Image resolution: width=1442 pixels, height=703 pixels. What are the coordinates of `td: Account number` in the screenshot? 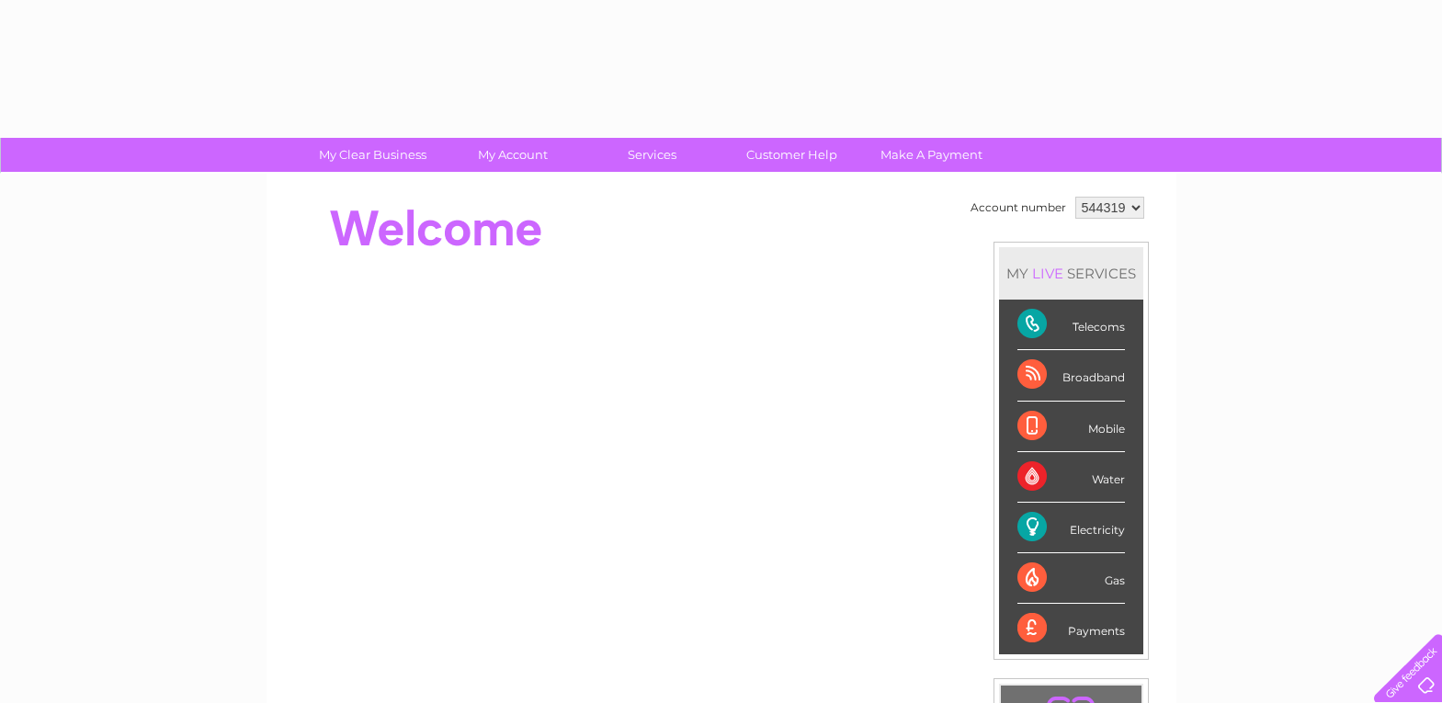 It's located at (1018, 208).